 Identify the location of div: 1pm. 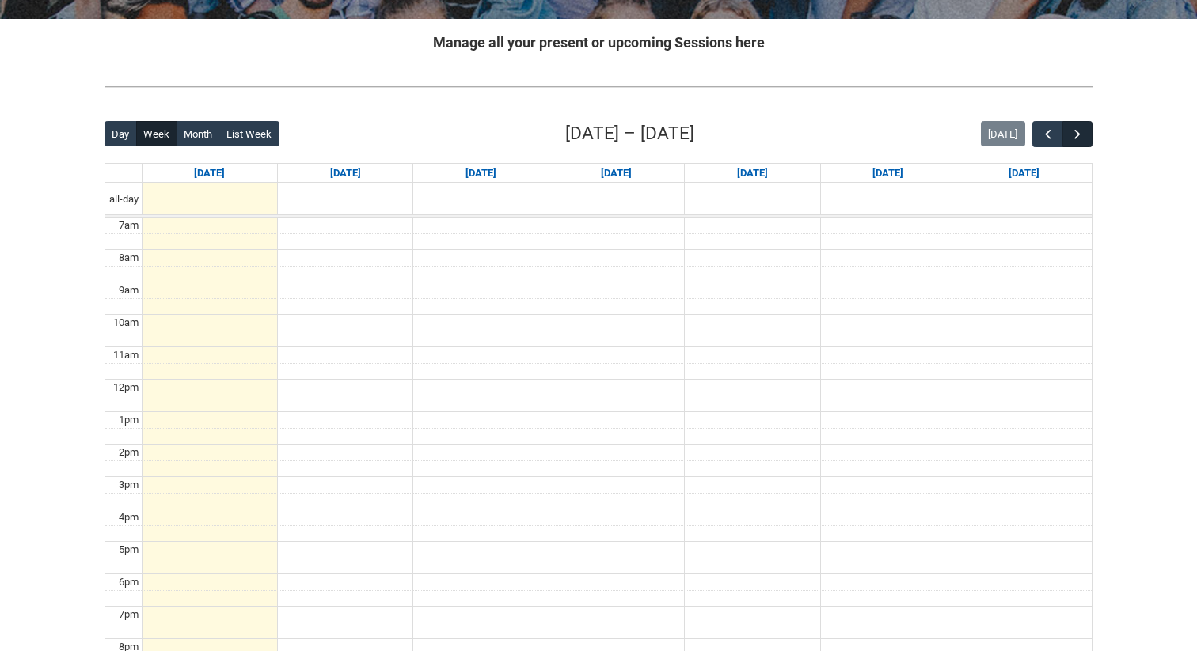
(128, 420).